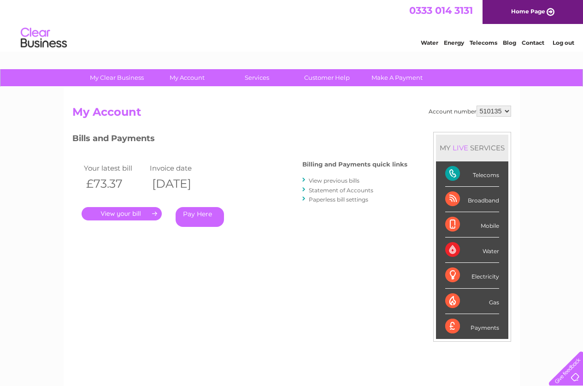 This screenshot has width=583, height=386. Describe the element at coordinates (441, 10) in the screenshot. I see `span: 0333 014 3131` at that location.